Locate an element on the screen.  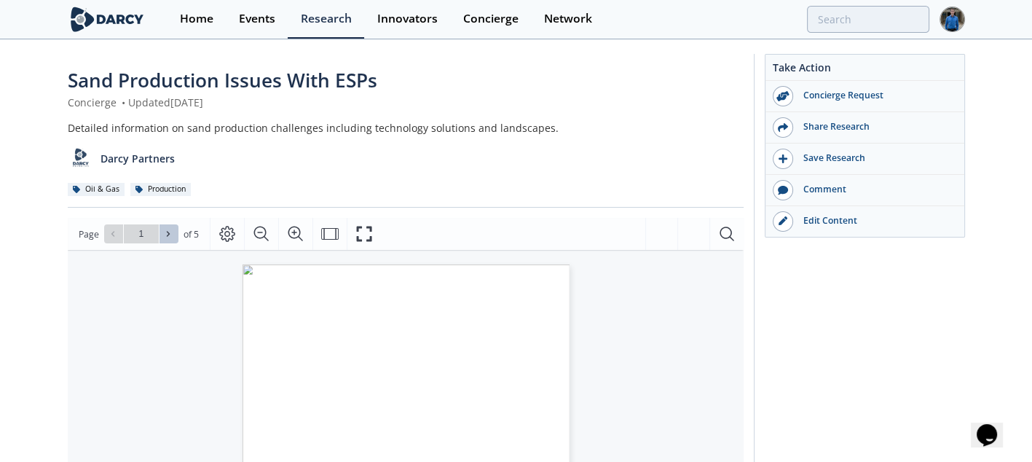
div: Research is located at coordinates (326, 19).